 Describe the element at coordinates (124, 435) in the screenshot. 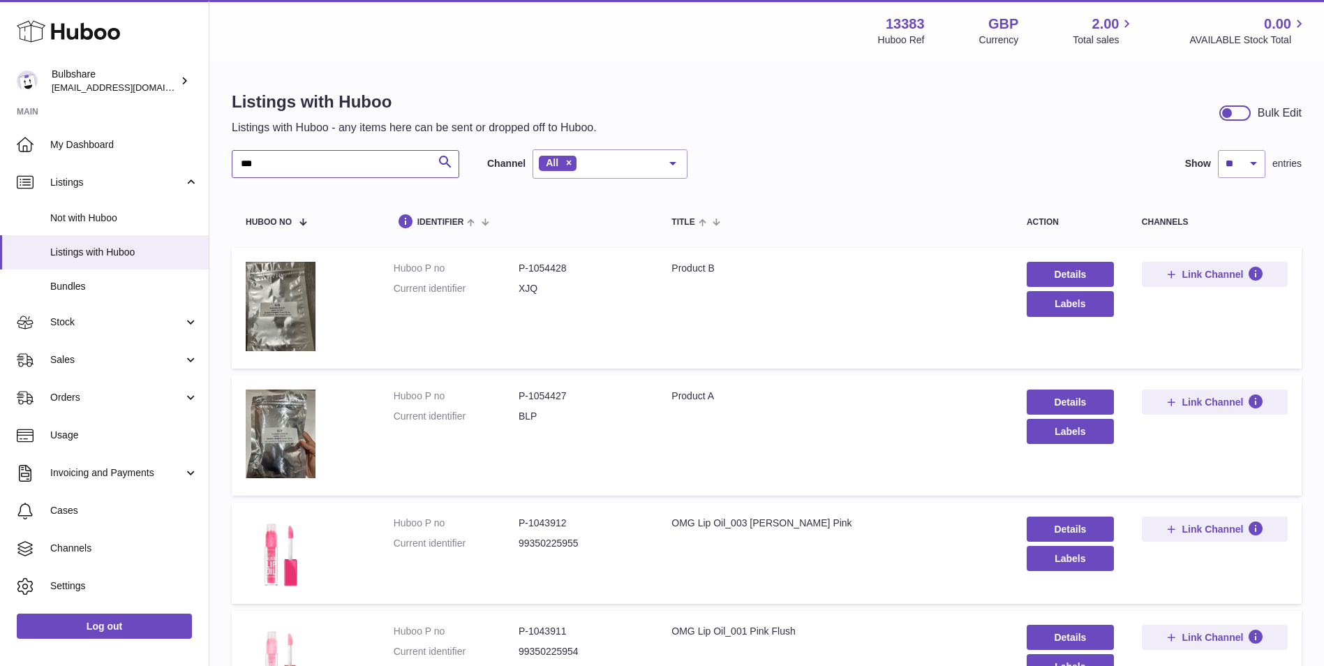

I see `span: Usage` at that location.